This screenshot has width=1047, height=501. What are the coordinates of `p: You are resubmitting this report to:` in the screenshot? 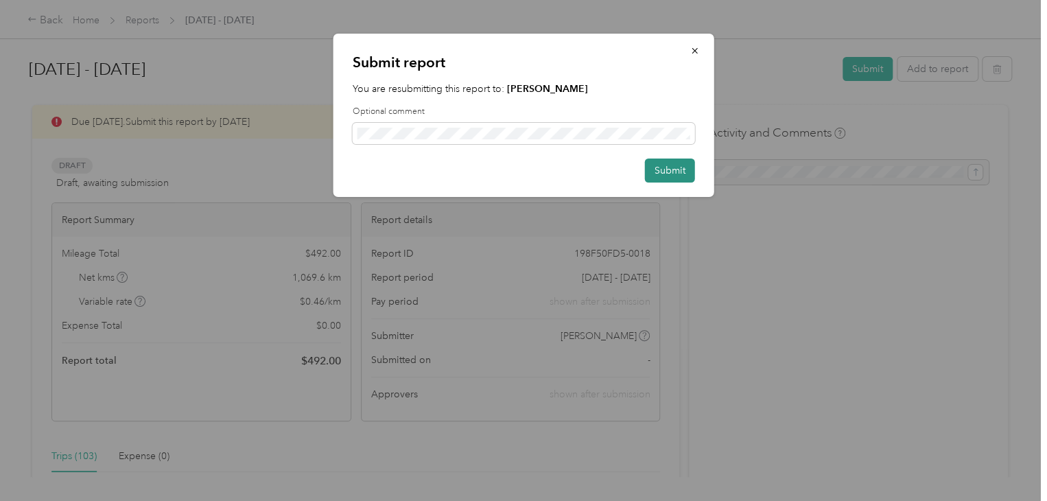 It's located at (523, 88).